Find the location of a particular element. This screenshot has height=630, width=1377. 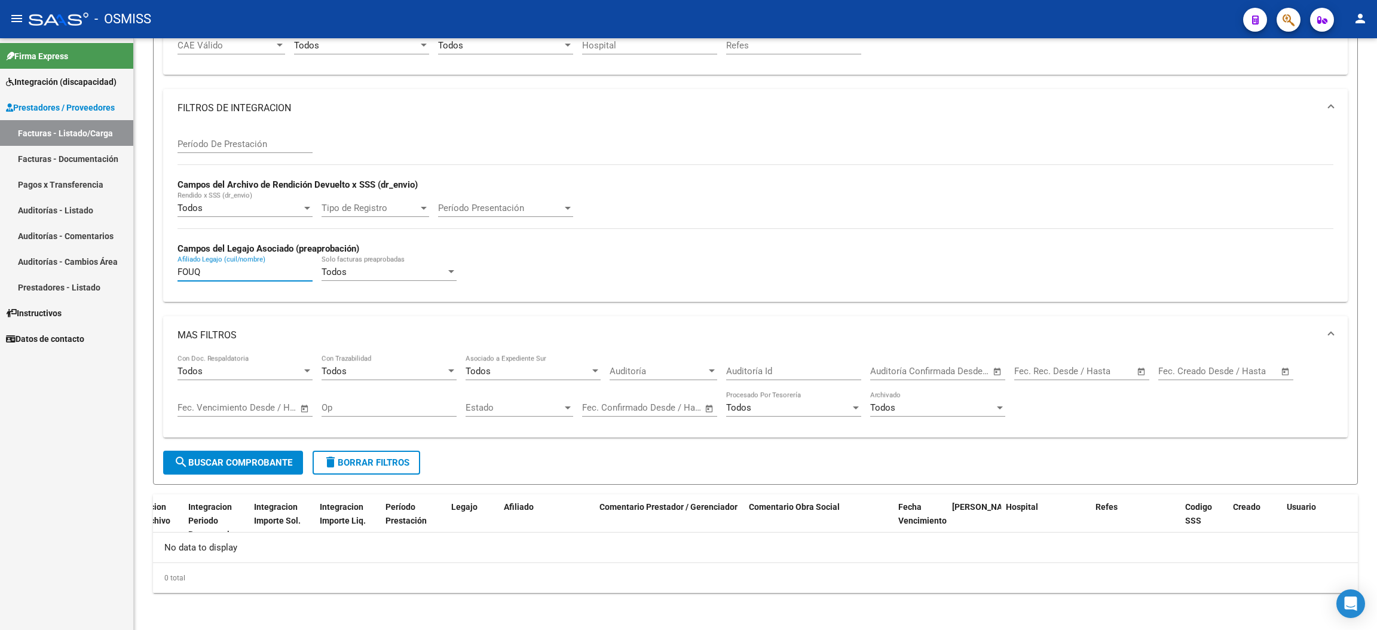

span: Usuario is located at coordinates (1301, 507).